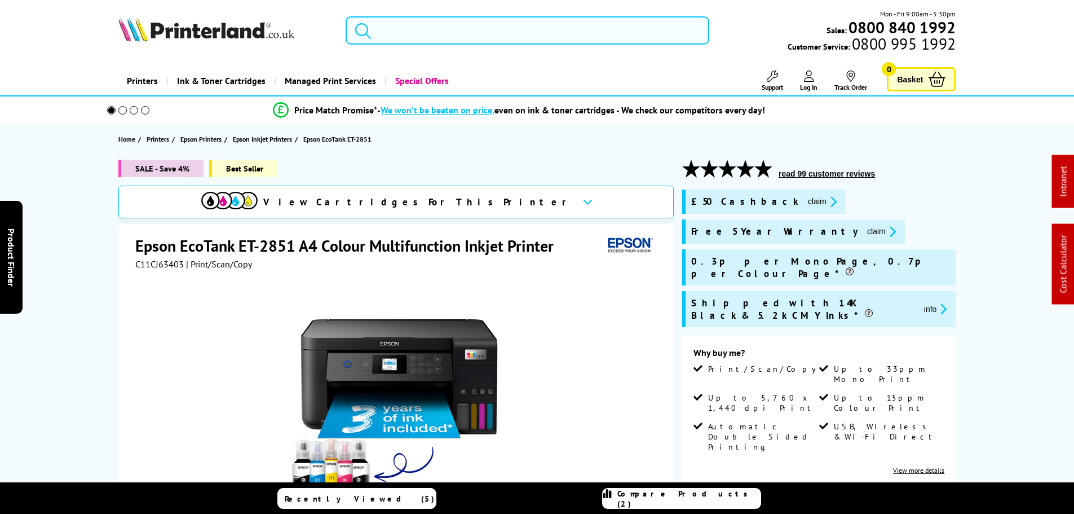 The width and height of the screenshot is (1074, 514). Describe the element at coordinates (206, 29) in the screenshot. I see `img: Printerland Logo` at that location.